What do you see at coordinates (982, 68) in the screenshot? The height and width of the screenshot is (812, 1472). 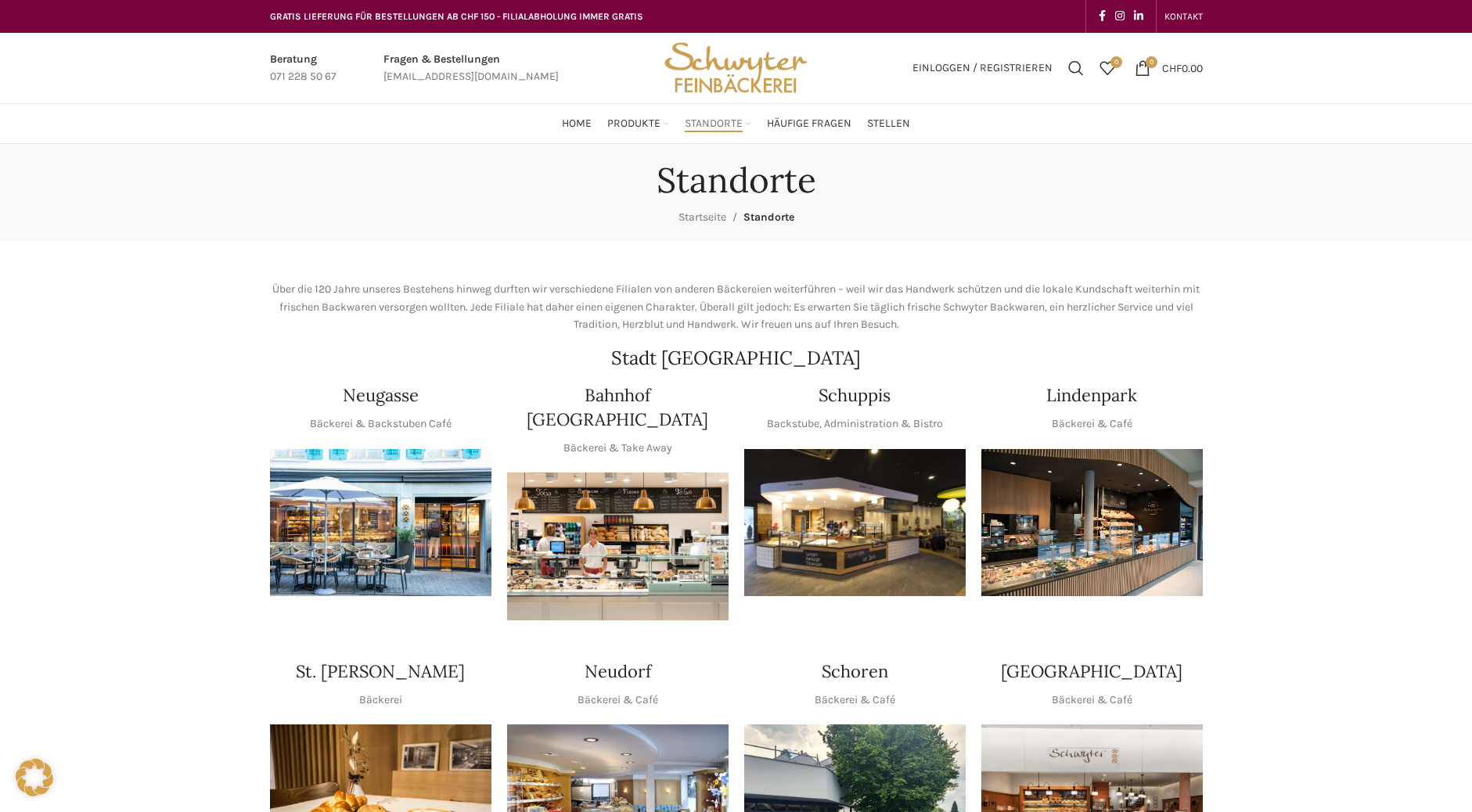 I see `a: Einloggen / Registrieren` at bounding box center [982, 68].